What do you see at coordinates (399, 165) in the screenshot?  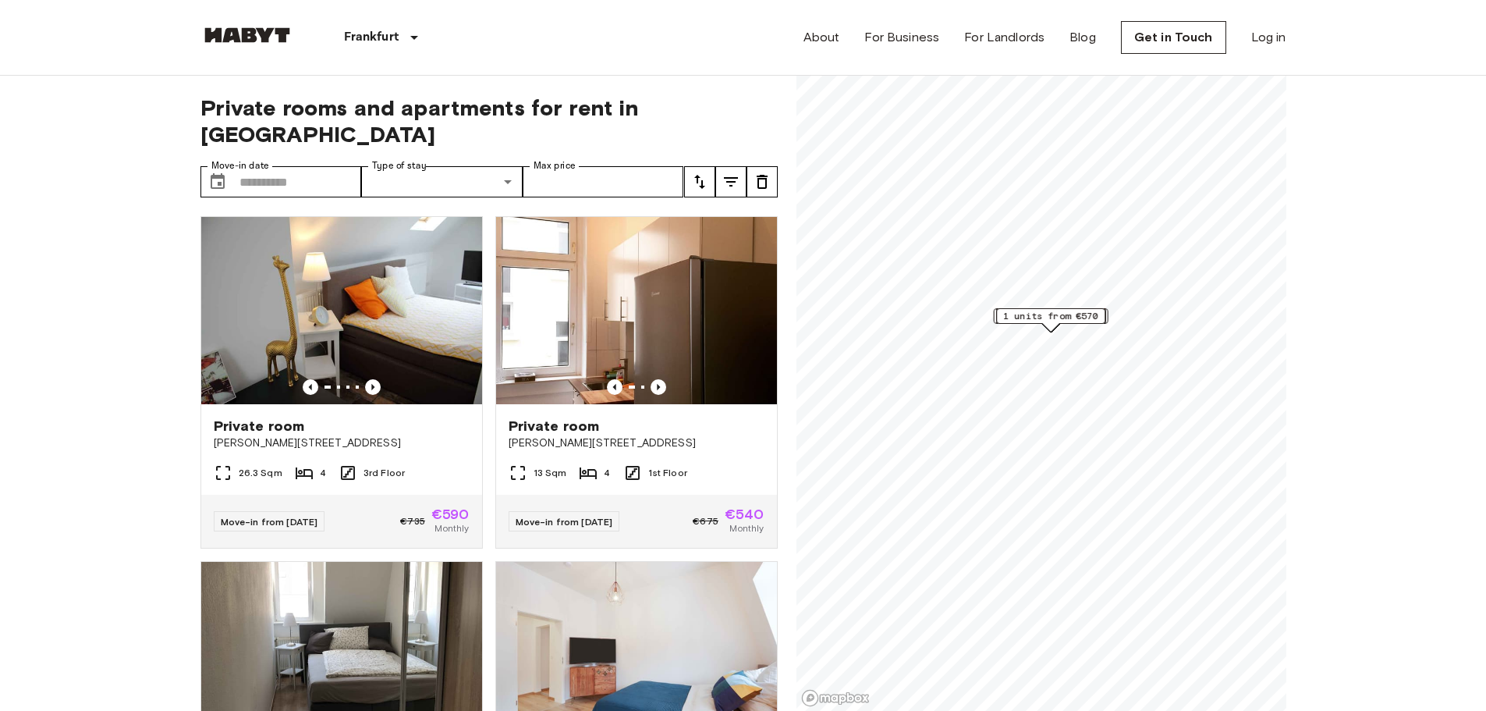 I see `label: Type of stay` at bounding box center [399, 165].